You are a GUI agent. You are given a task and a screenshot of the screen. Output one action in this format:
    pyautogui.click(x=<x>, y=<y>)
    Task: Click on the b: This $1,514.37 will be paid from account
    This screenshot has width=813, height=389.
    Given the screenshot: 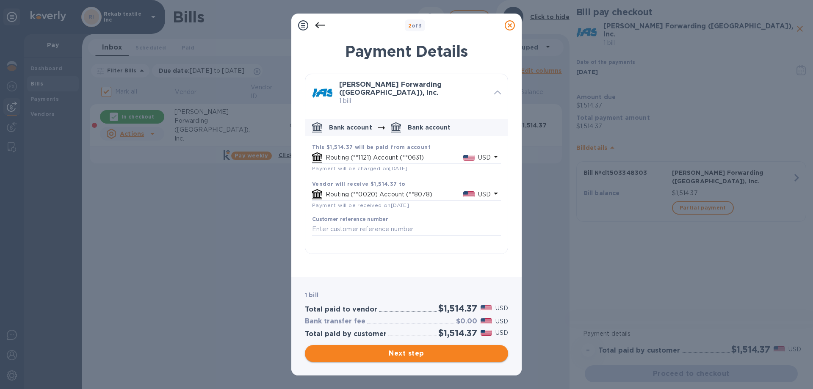 What is the action you would take?
    pyautogui.click(x=372, y=147)
    